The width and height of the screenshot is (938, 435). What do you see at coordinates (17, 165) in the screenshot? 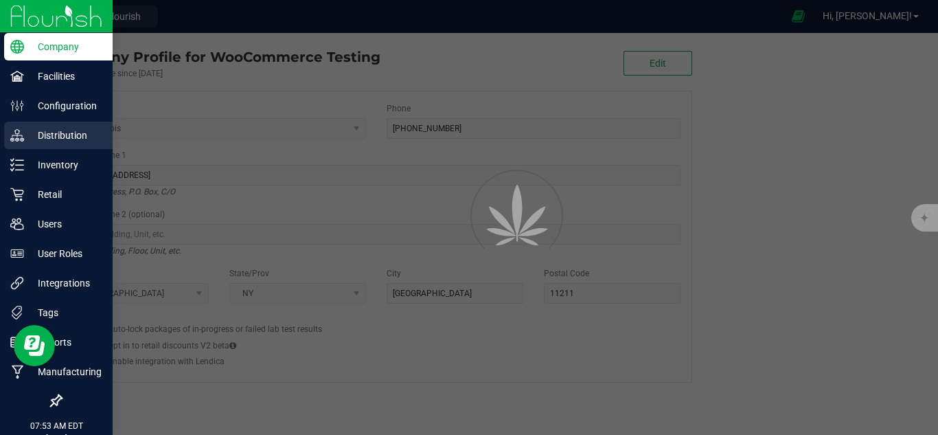
I see `inline-svg: Inventory` at bounding box center [17, 165].